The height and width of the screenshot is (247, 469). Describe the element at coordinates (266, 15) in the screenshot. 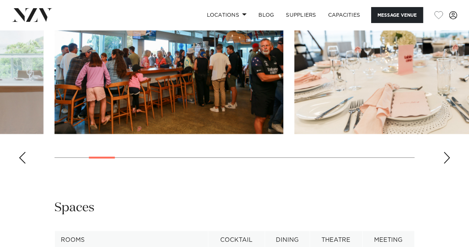

I see `a: BLOG` at that location.